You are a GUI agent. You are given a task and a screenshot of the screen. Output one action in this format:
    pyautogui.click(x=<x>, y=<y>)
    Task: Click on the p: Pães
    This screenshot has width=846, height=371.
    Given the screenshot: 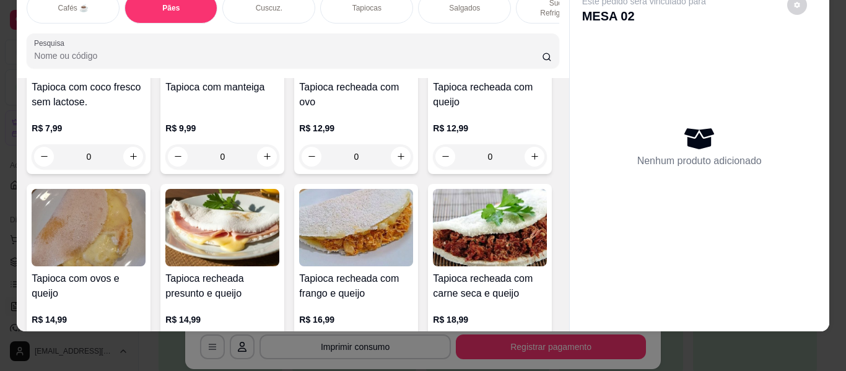 What is the action you would take?
    pyautogui.click(x=171, y=8)
    